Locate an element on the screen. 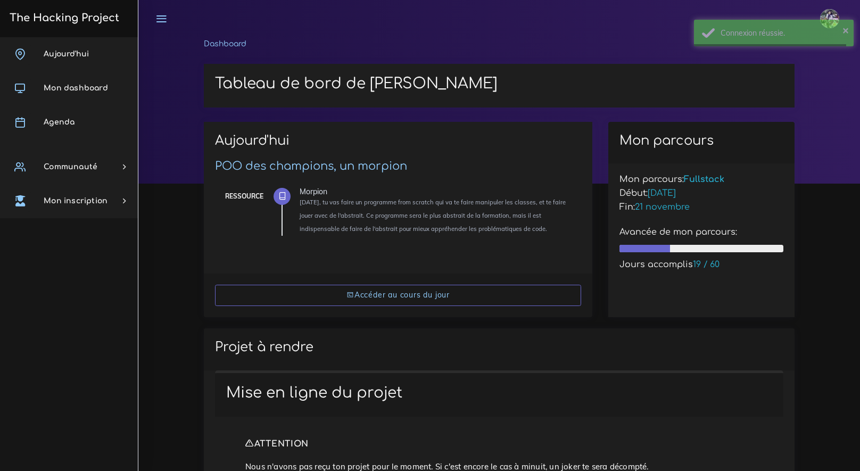  div: Connexion réussie. is located at coordinates (782, 33).